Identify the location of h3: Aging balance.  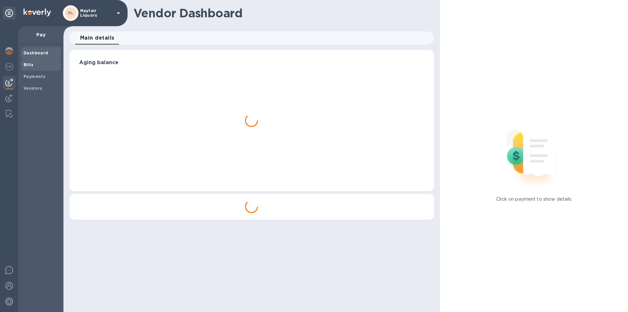
(251, 62).